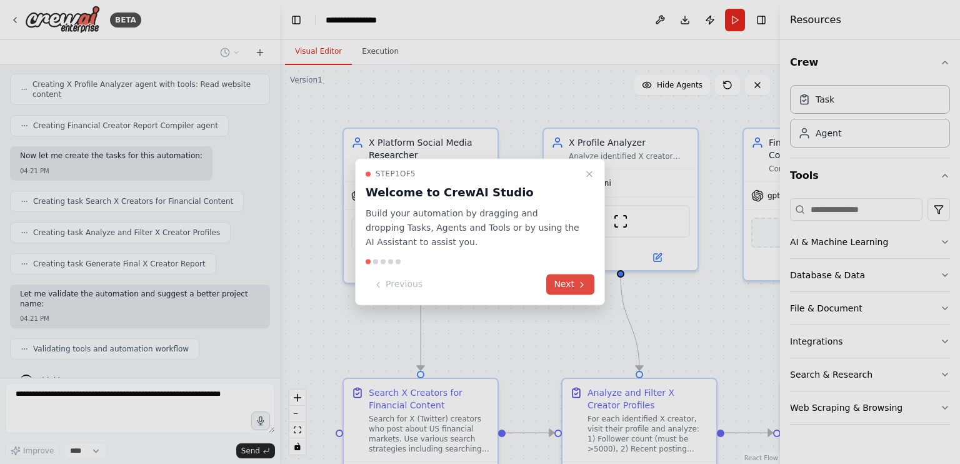  Describe the element at coordinates (397, 284) in the screenshot. I see `button: Previous` at that location.